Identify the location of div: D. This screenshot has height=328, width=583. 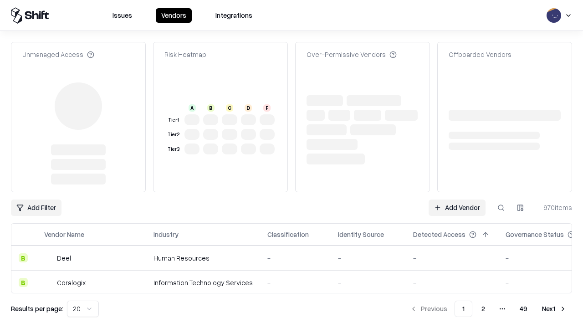
(248, 108).